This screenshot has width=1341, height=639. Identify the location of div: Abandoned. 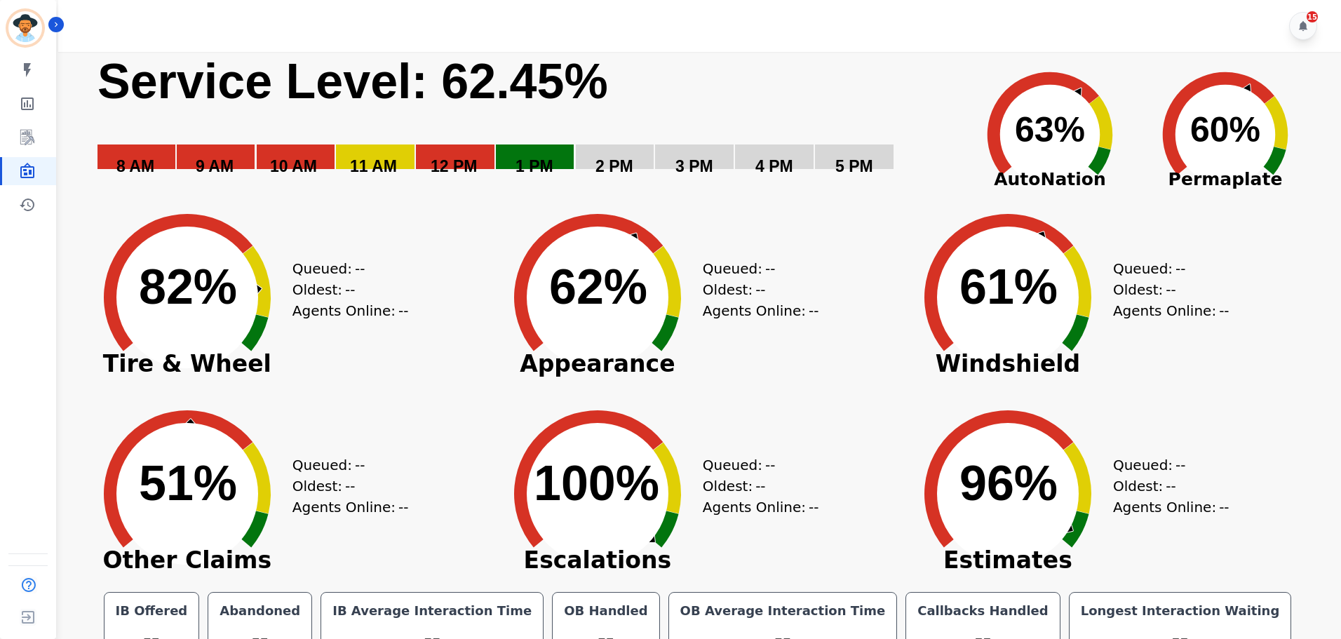
(260, 611).